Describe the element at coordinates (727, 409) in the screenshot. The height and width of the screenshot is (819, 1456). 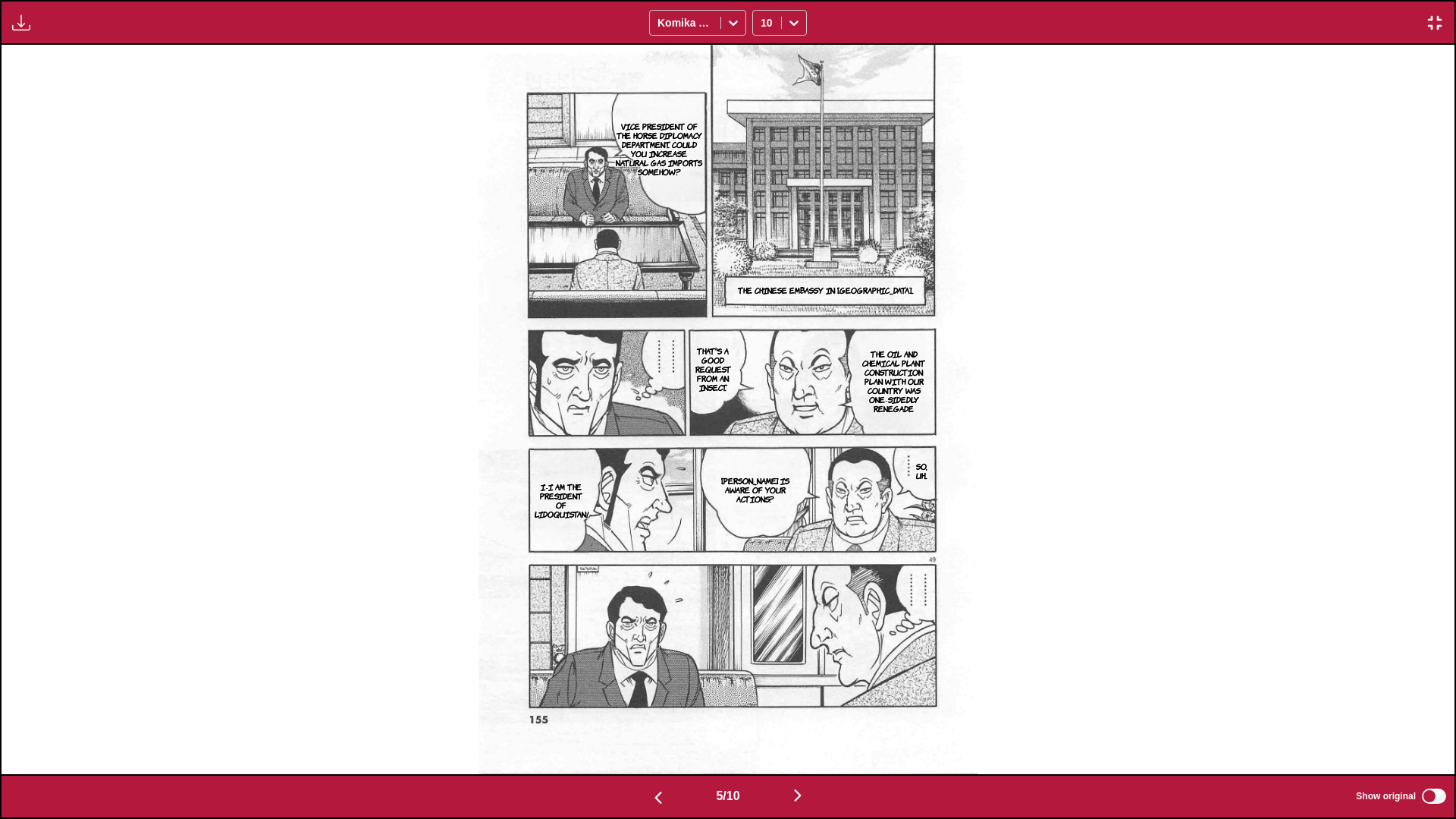
I see `img: Manga Panel` at that location.